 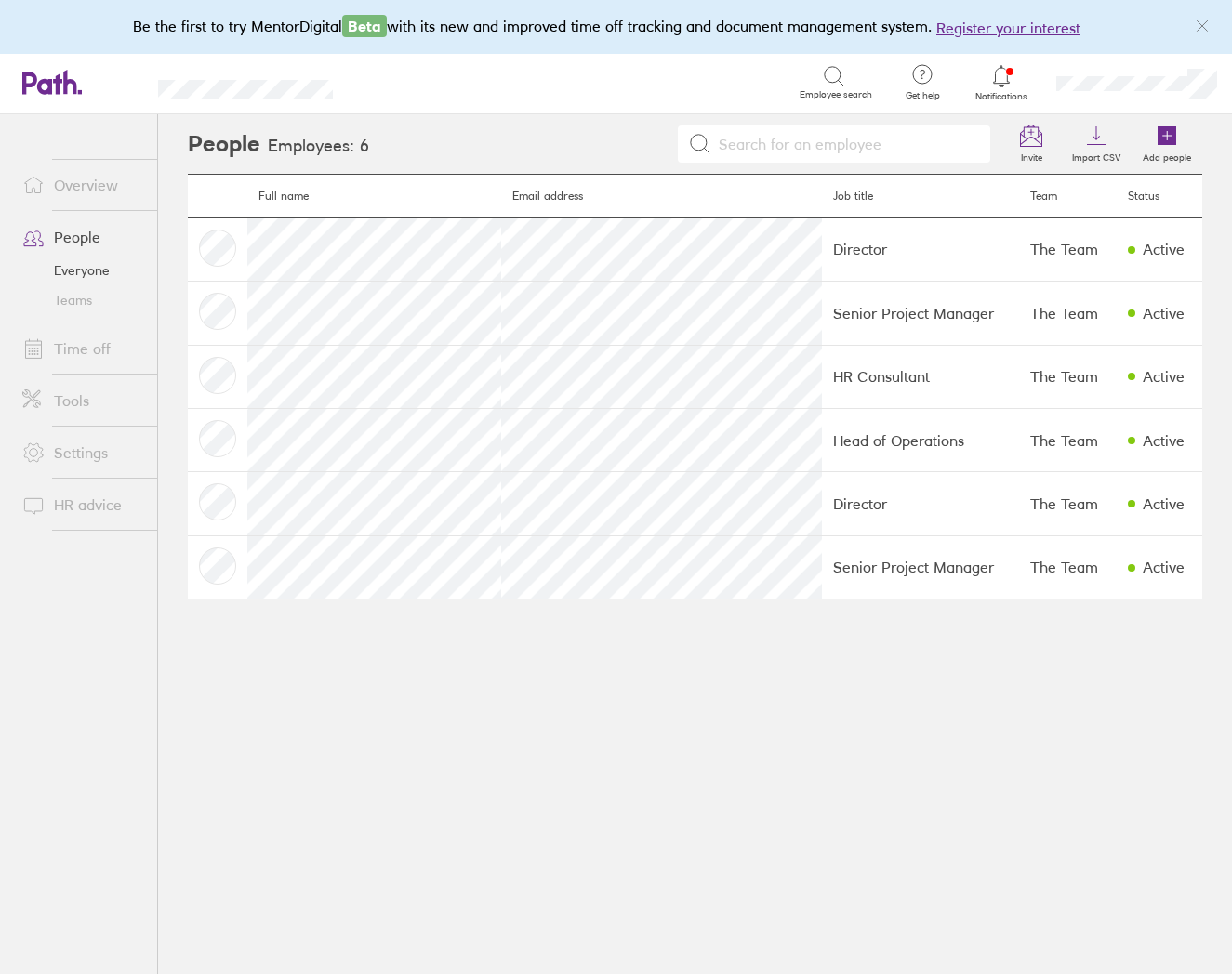 I want to click on div: Search, so click(x=406, y=81).